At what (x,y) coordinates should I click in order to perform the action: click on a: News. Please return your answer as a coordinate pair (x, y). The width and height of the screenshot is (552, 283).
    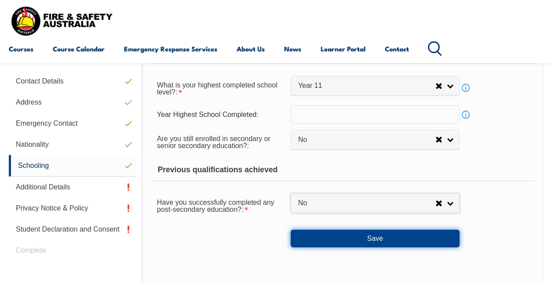
    Looking at the image, I should click on (293, 49).